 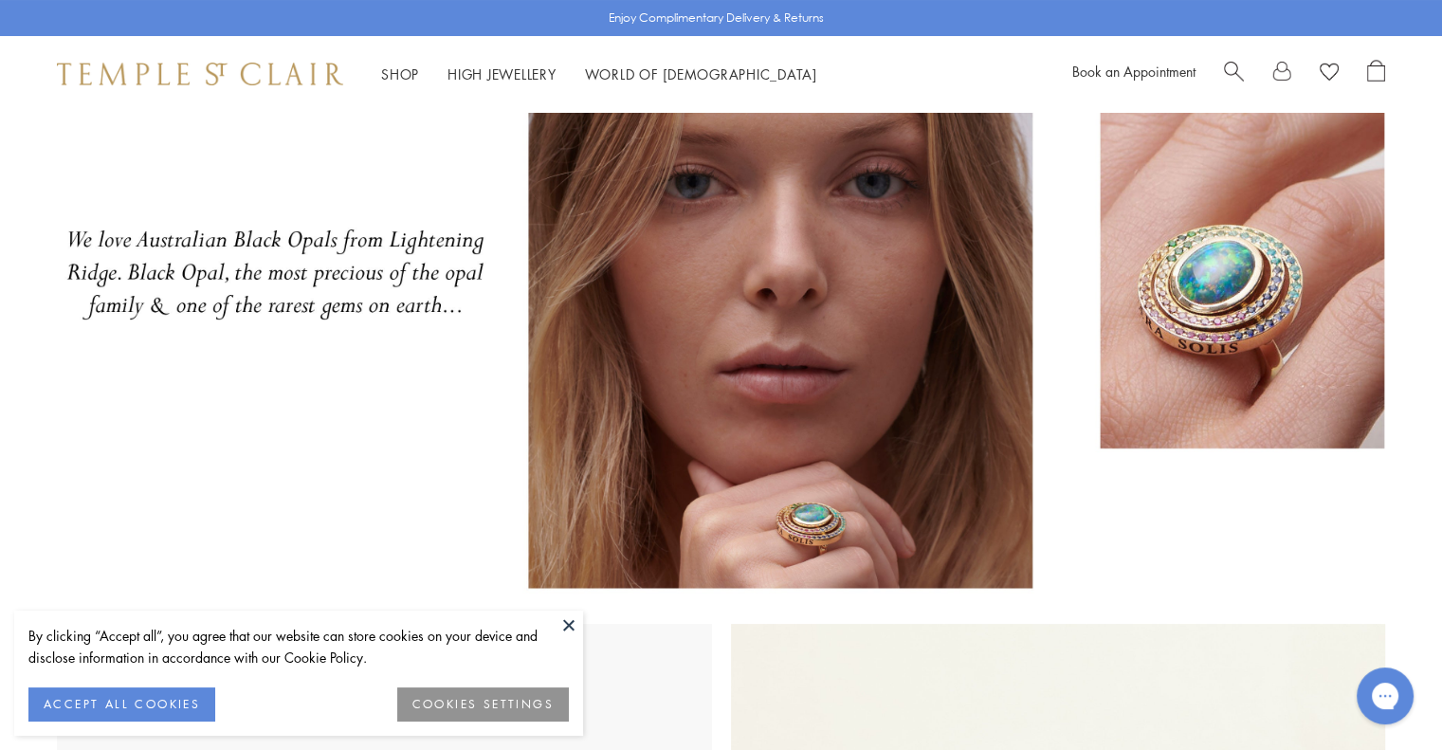 I want to click on button: ACCEPT ALL COOKIES, so click(x=121, y=704).